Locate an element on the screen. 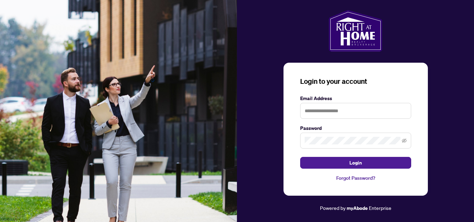 The height and width of the screenshot is (222, 474). span: Login is located at coordinates (356, 163).